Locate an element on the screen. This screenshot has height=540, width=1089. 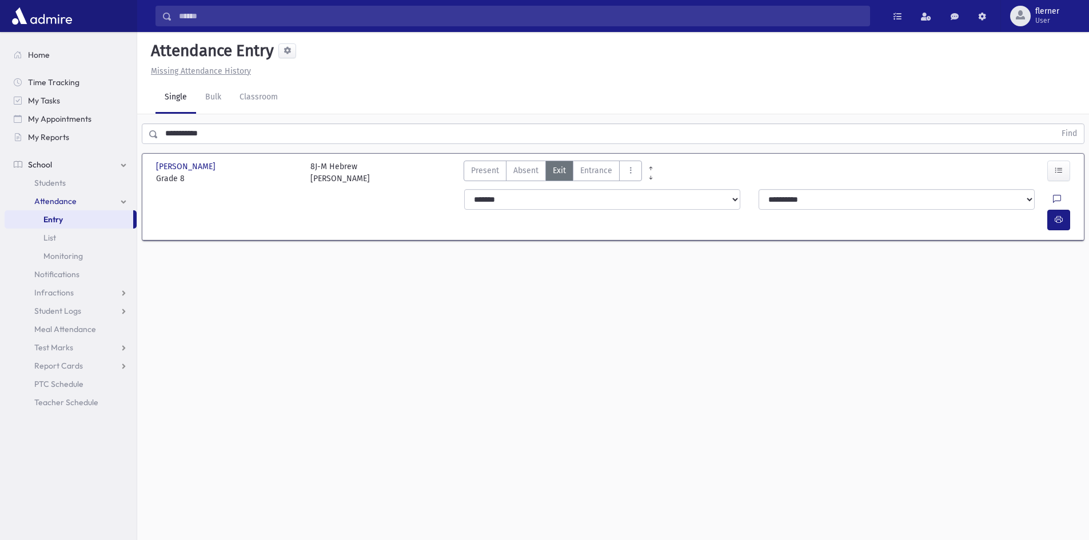
a: Time Tracking is located at coordinates (70, 82).